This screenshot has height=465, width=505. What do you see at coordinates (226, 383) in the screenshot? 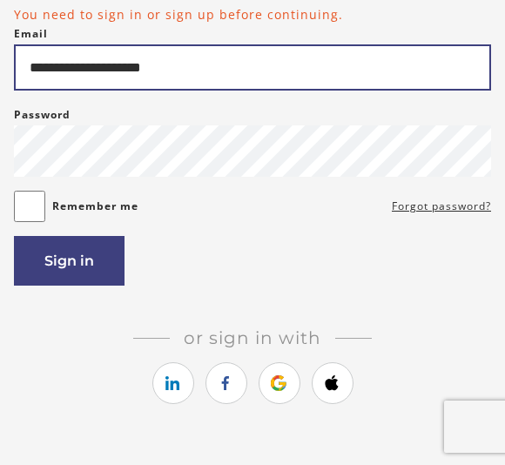
I see `a: https://courses.thinkific.com/users/auth/facebook?ss%5Breferral%5D=&ss%5Buser_return_to%5D=%2Foau...` at bounding box center [226, 383].